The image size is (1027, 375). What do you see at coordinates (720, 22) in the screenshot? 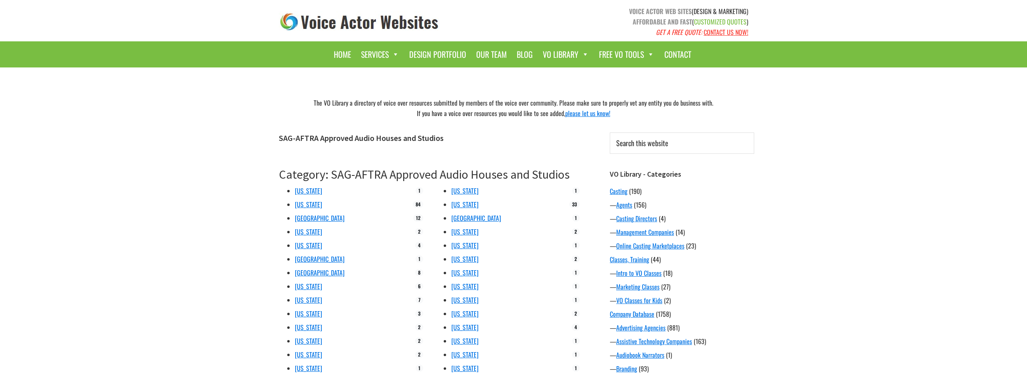
I see `span: CUSTOMIZED QUOTES` at bounding box center [720, 22].